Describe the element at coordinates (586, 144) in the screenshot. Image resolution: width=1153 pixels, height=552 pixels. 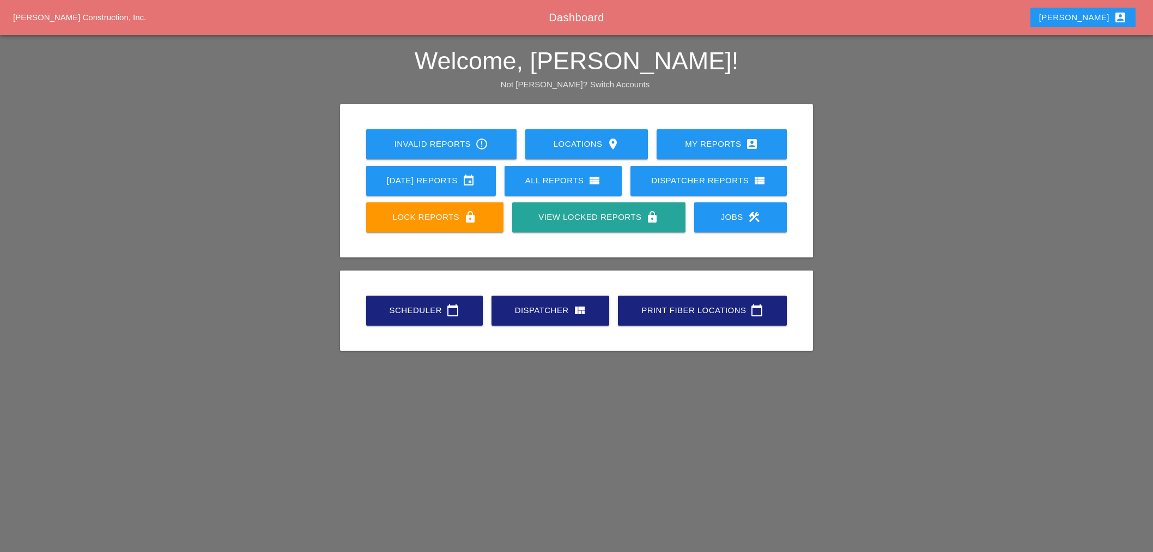
I see `div: Locations` at that location.